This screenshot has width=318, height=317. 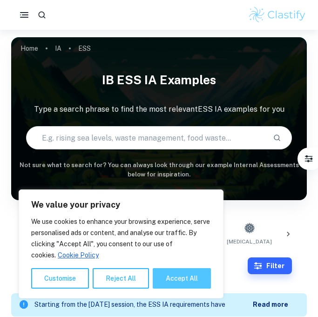 What do you see at coordinates (277, 15) in the screenshot?
I see `a: Clastify logo` at bounding box center [277, 15].